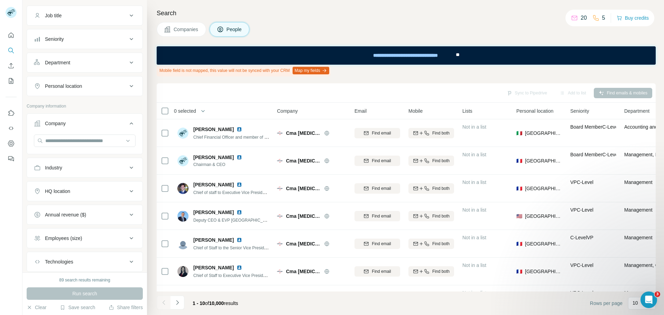 The height and width of the screenshot is (315, 664). Describe the element at coordinates (85, 215) in the screenshot. I see `button: Annual revenue ($)` at that location.